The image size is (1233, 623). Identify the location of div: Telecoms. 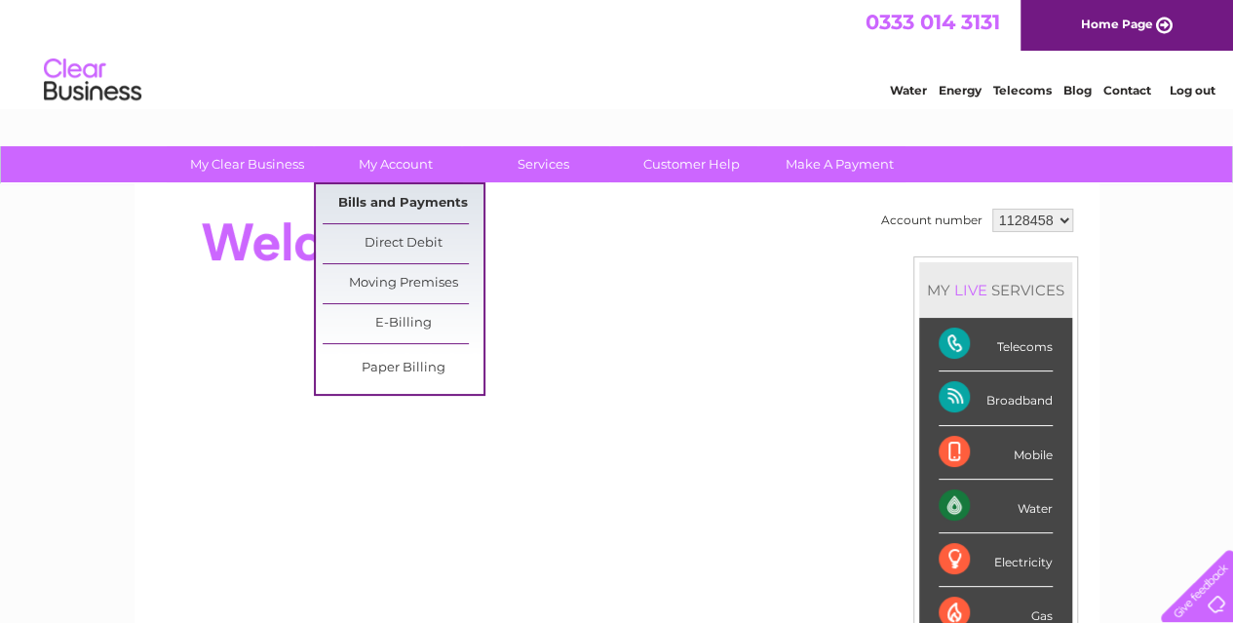
(996, 344).